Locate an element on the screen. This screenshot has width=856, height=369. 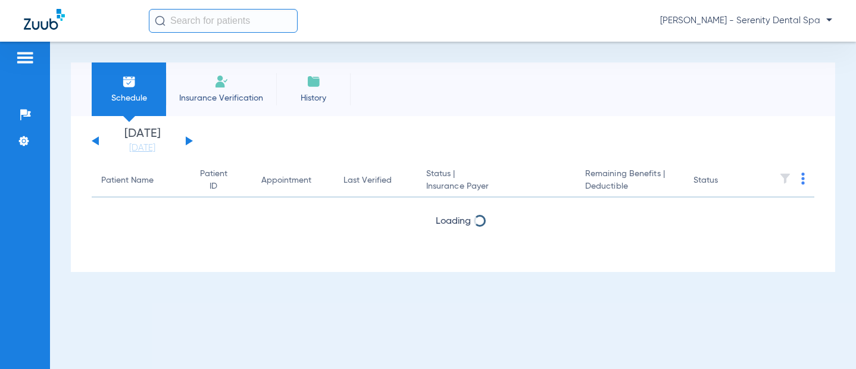
span: Loading is located at coordinates (453, 221).